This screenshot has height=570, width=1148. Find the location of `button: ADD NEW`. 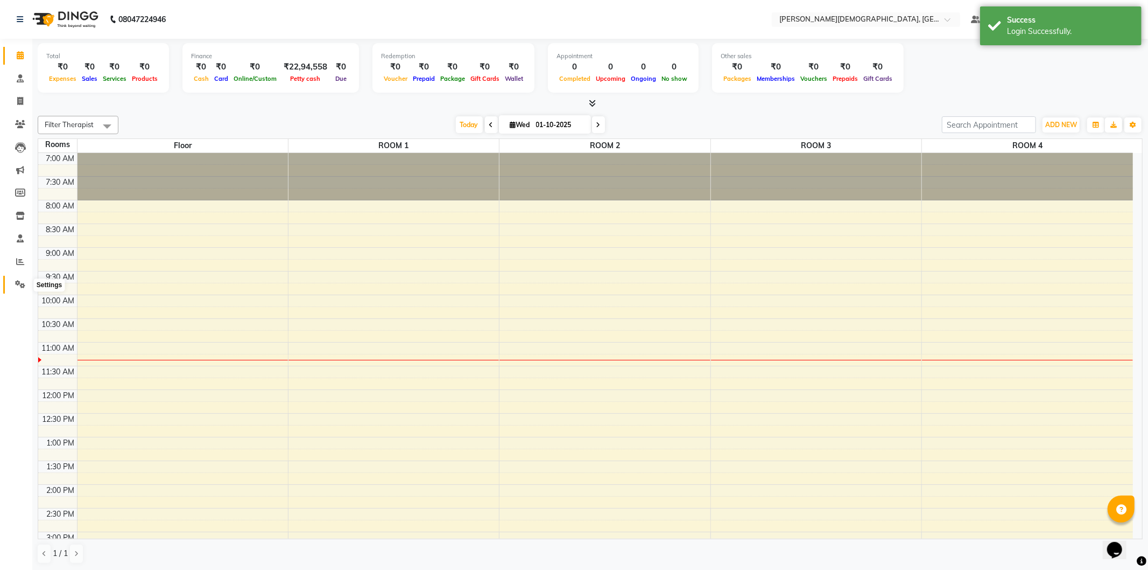

button: ADD NEW is located at coordinates (1061, 125).